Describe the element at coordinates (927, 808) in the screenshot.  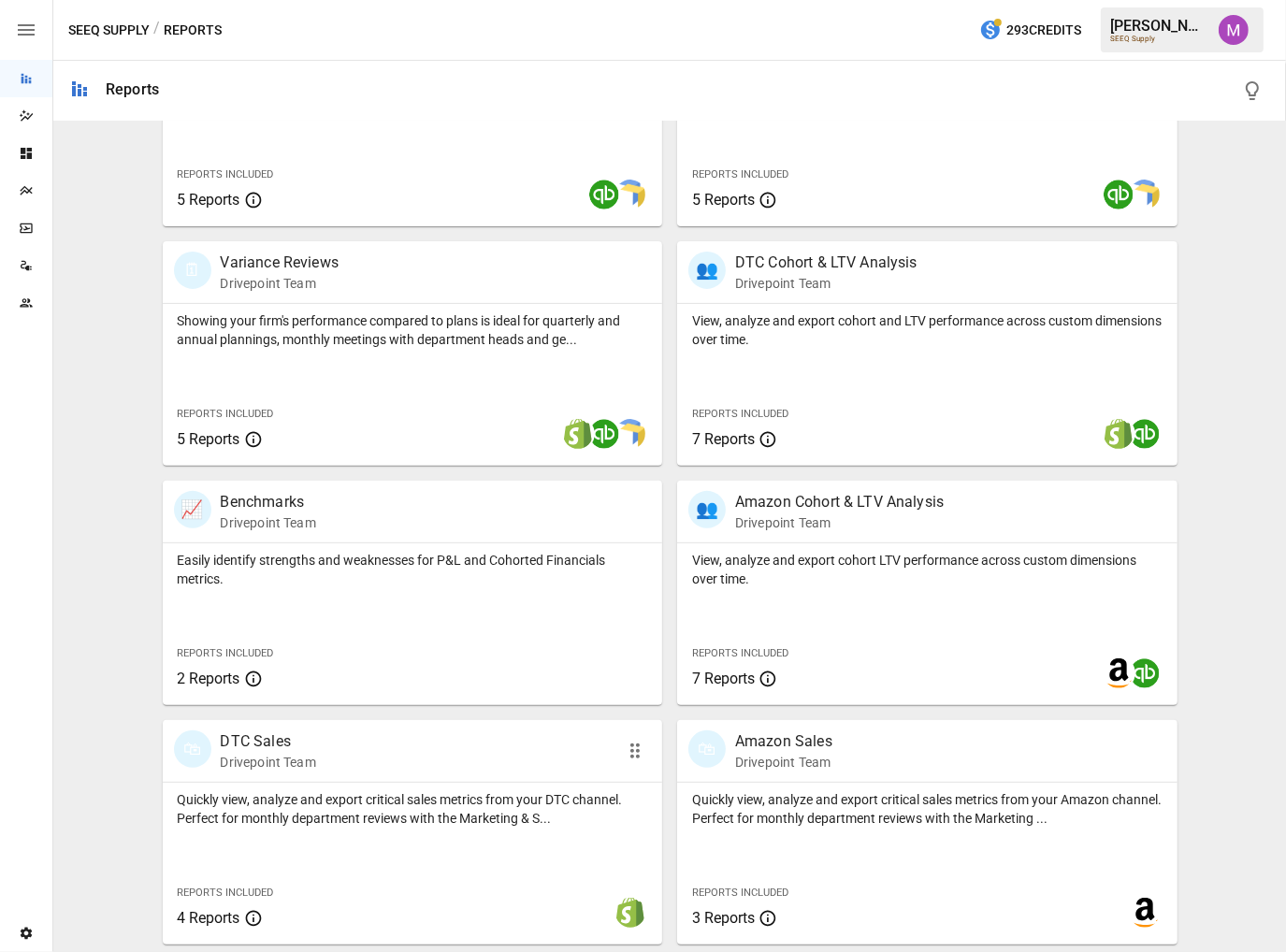
I see `p: Quickly view, analyze and export critical sales metrics from your Amazon channel. Perfect for mon...` at that location.